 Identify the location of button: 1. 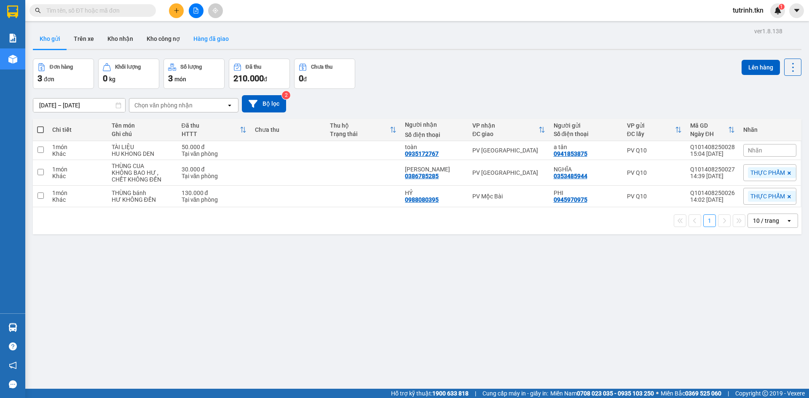
(709, 221).